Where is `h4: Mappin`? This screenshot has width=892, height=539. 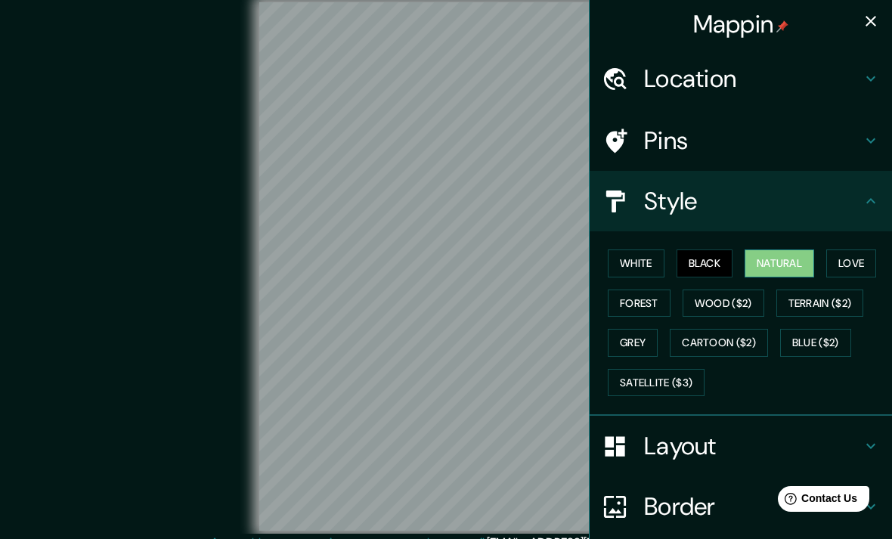
h4: Mappin is located at coordinates (741, 24).